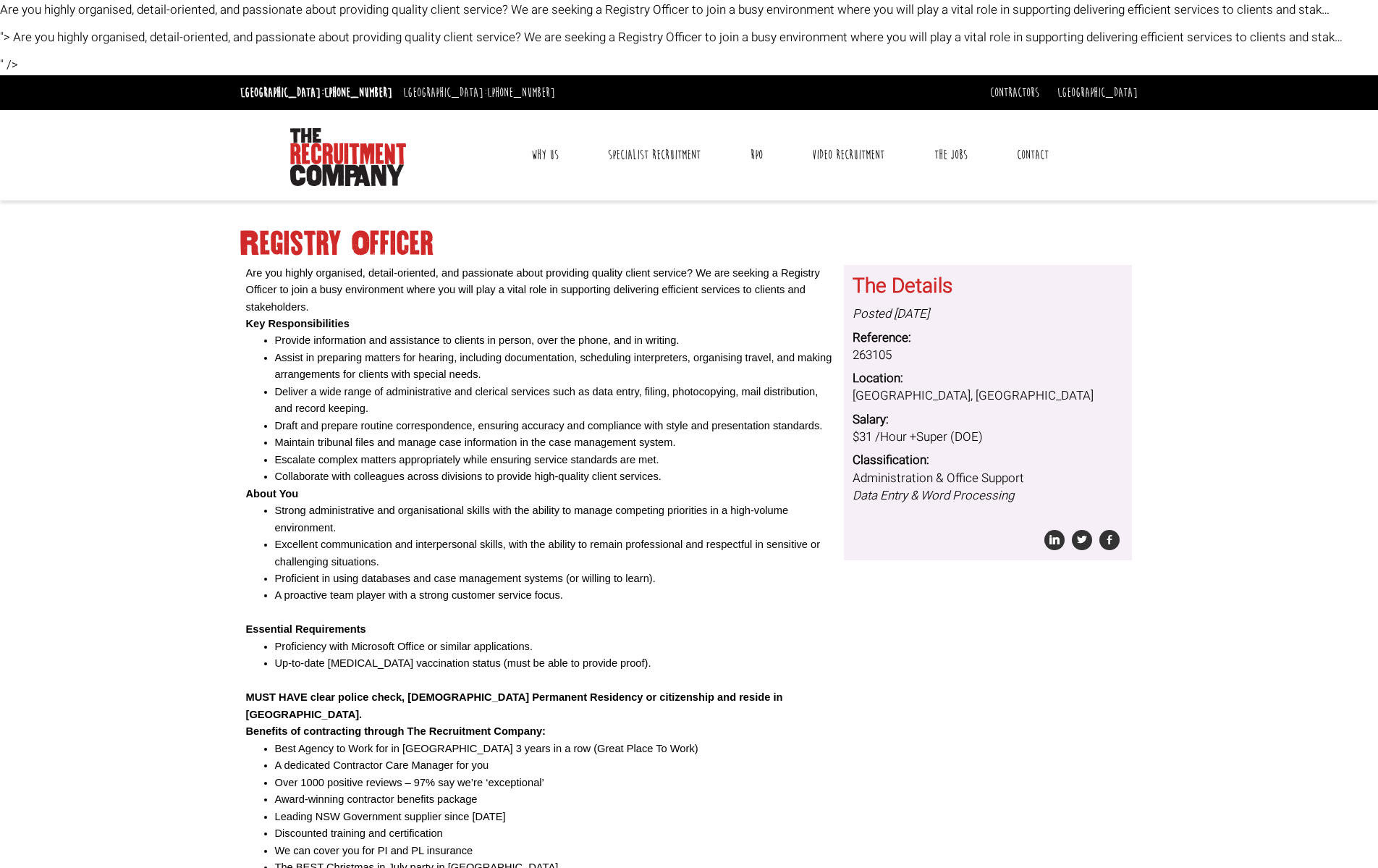 The image size is (1378, 868). Describe the element at coordinates (689, 244) in the screenshot. I see `h1: Registry Officer` at that location.